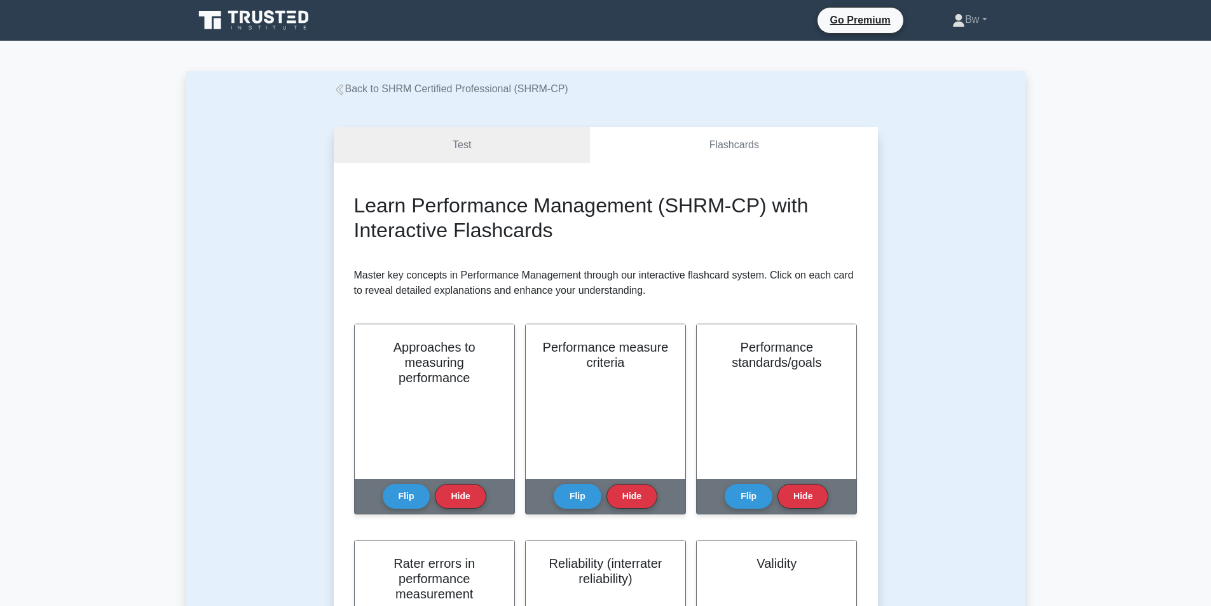 Image resolution: width=1211 pixels, height=606 pixels. What do you see at coordinates (606, 283) in the screenshot?
I see `p: Master key concepts in Performance Management through our interactive flashcard system. Click on ...` at bounding box center [606, 283].